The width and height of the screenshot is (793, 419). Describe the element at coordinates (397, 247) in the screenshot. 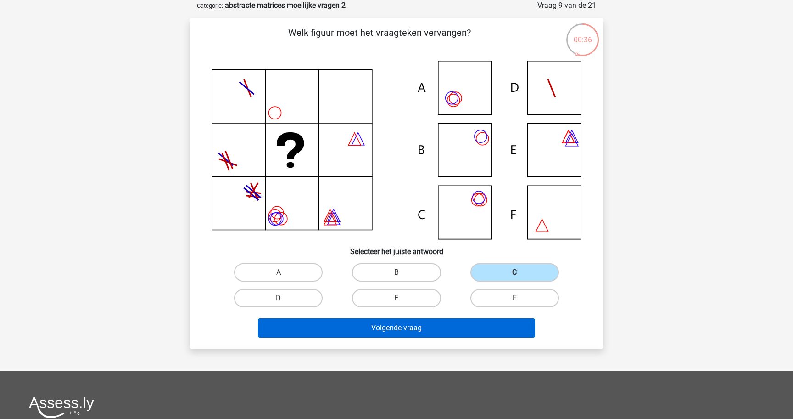

I see `h6: Selecteer het juiste antwoord` at that location.